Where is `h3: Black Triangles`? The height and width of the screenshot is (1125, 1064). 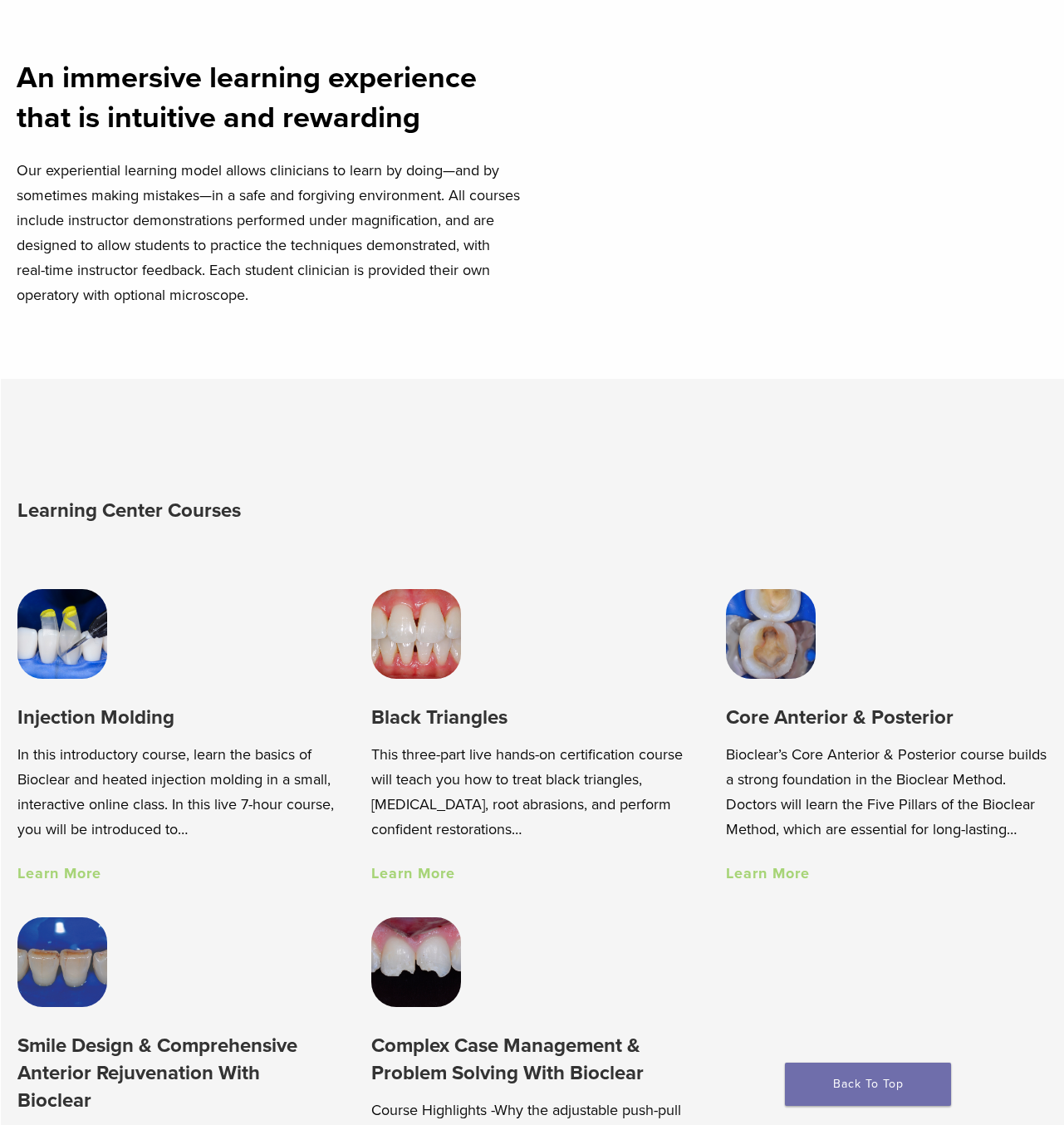 h3: Black Triangles is located at coordinates (532, 717).